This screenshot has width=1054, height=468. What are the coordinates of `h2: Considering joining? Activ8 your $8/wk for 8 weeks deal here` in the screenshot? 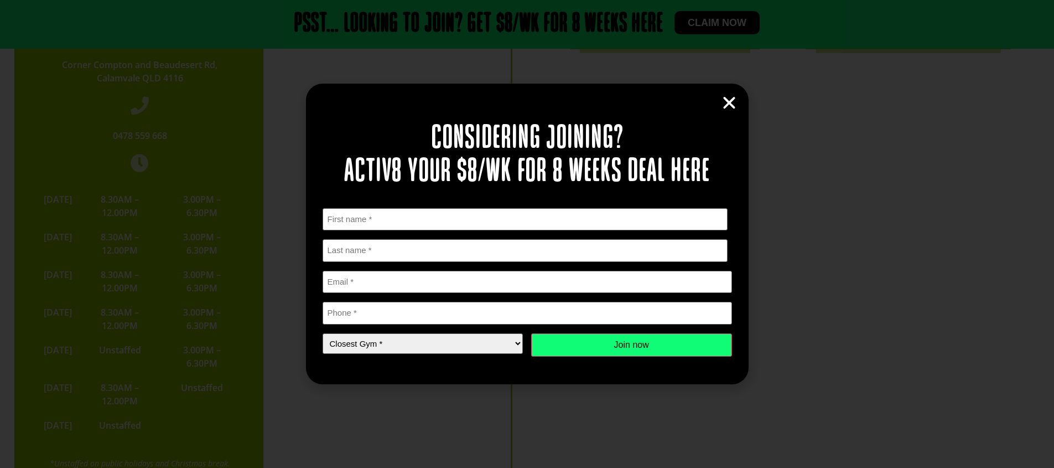 It's located at (527, 155).